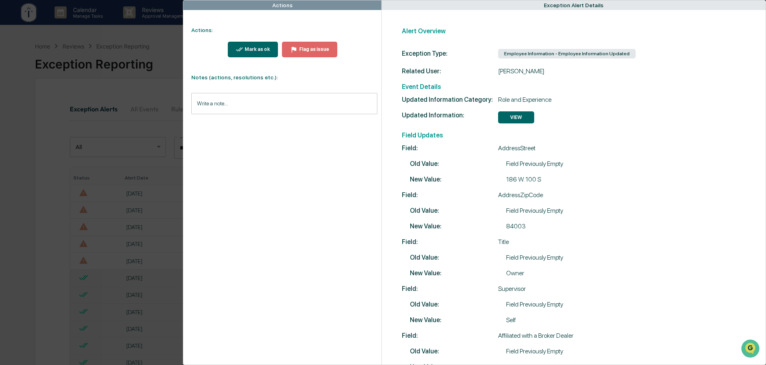  I want to click on div: Exception Type:, so click(450, 53).